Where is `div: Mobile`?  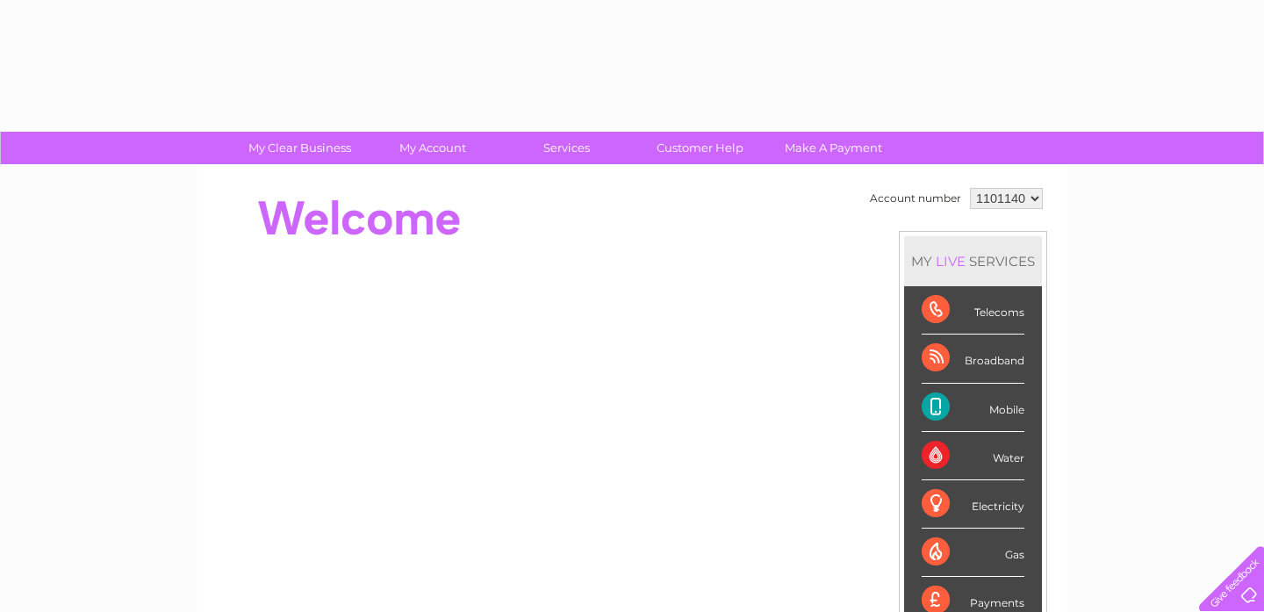 div: Mobile is located at coordinates (973, 407).